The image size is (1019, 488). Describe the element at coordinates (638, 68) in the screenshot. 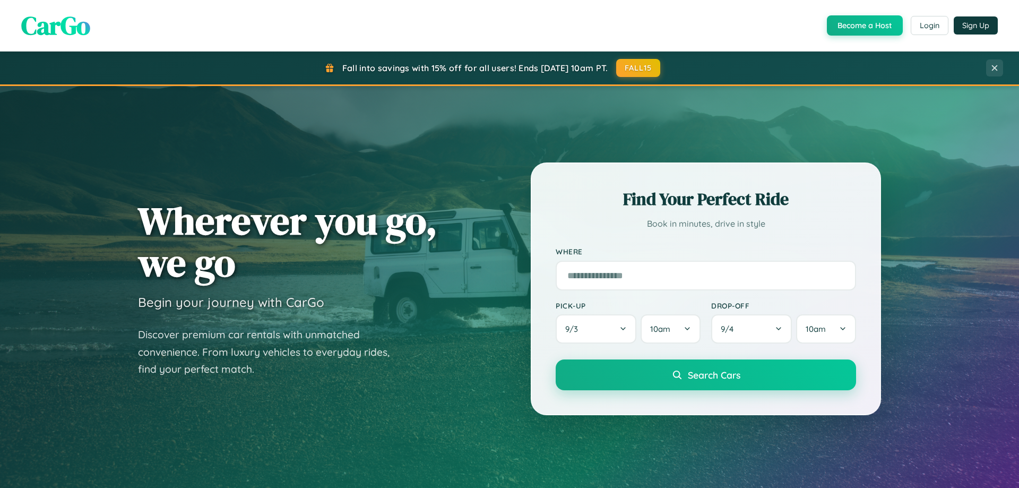

I see `button: FALL15` at that location.